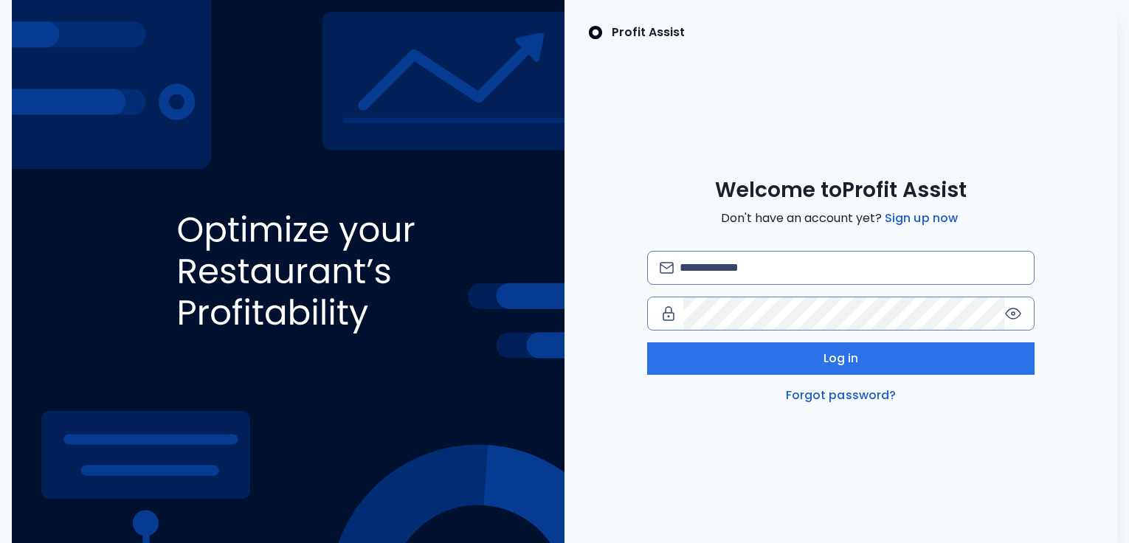  What do you see at coordinates (841, 190) in the screenshot?
I see `span: Welcome to Profit Assist` at bounding box center [841, 190].